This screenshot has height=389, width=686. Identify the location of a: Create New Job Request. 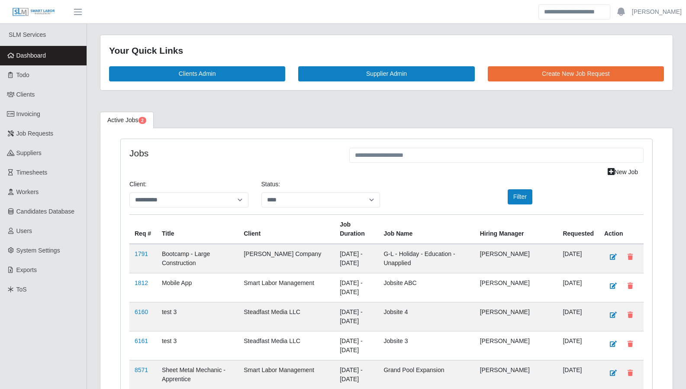
(576, 74).